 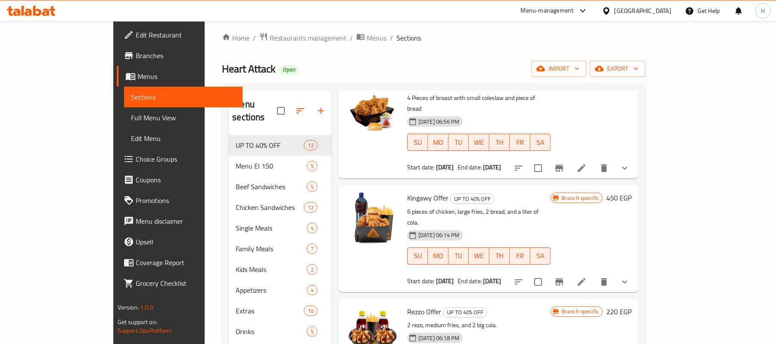 What do you see at coordinates (311, 311) in the screenshot?
I see `span: 16` at bounding box center [311, 311].